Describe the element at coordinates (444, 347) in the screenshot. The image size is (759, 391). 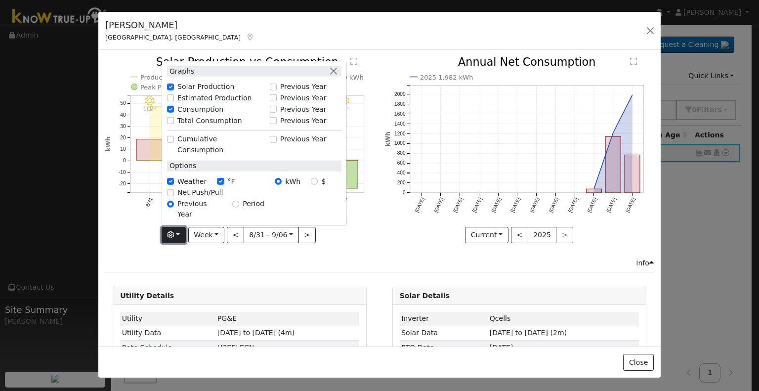
I see `td: PTO Date` at that location.